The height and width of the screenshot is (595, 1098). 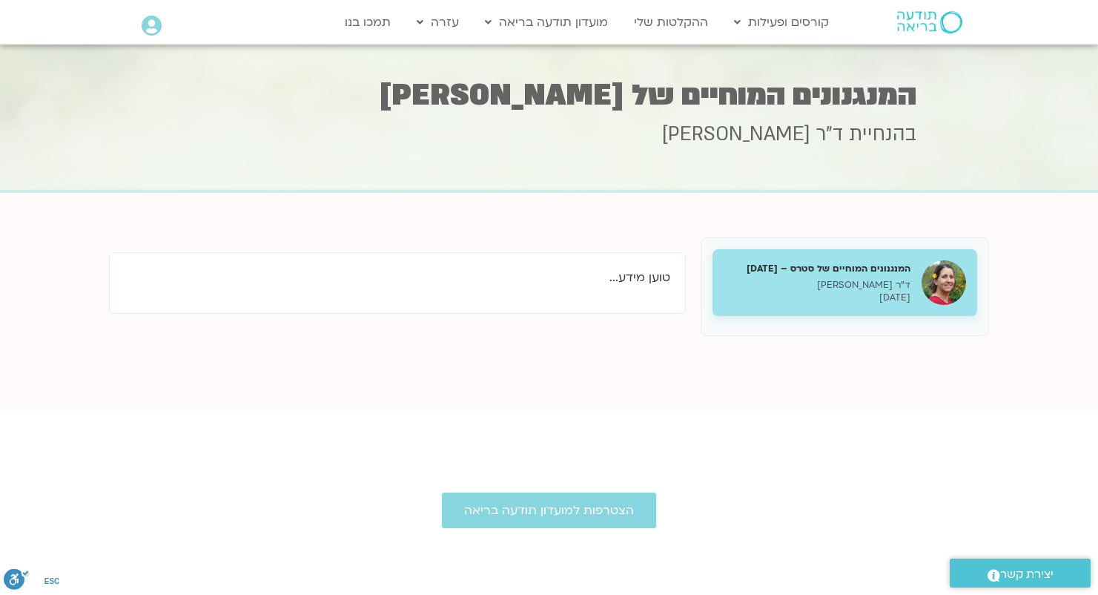 I want to click on span: הצטרפות למועדון תודעה בריאה, so click(x=549, y=510).